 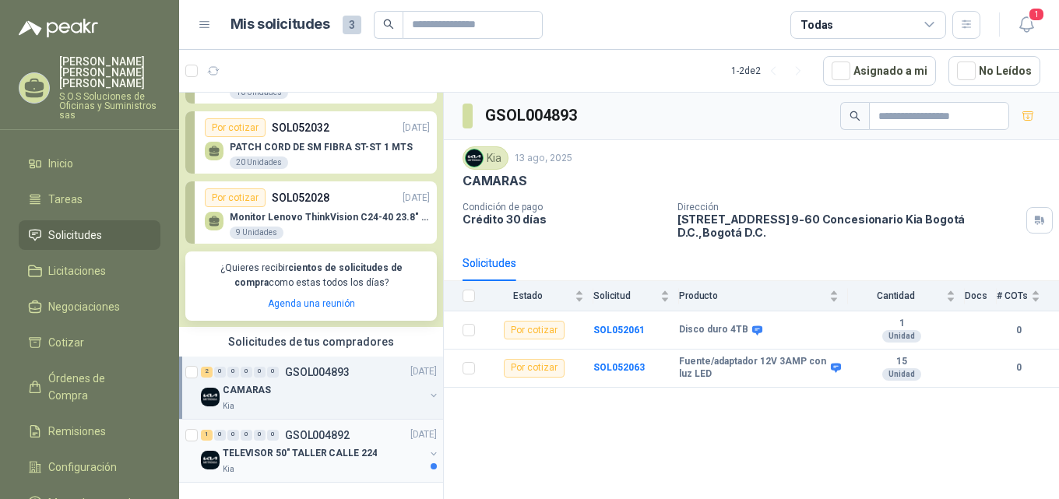 I want to click on div: Kia, so click(x=485, y=158).